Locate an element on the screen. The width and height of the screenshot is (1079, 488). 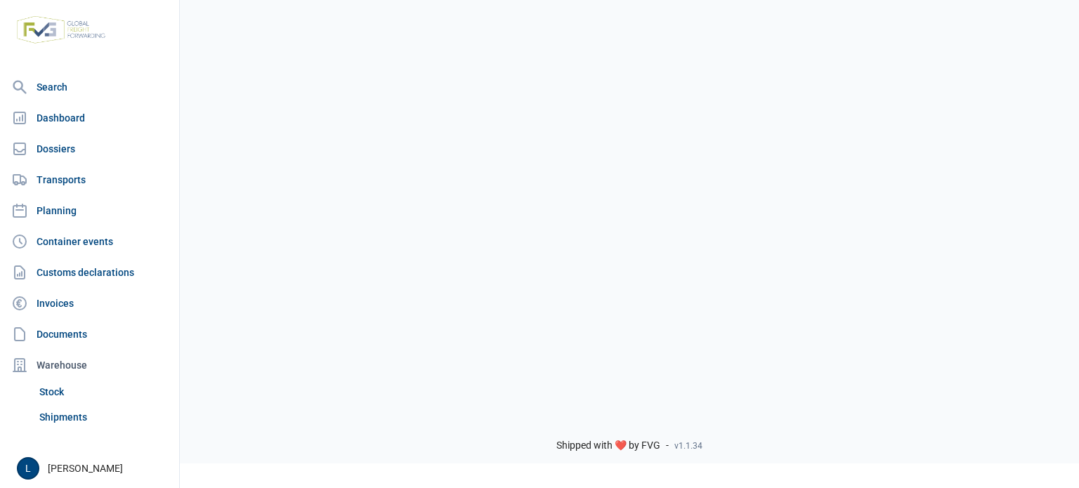
a: Stock is located at coordinates (103, 392).